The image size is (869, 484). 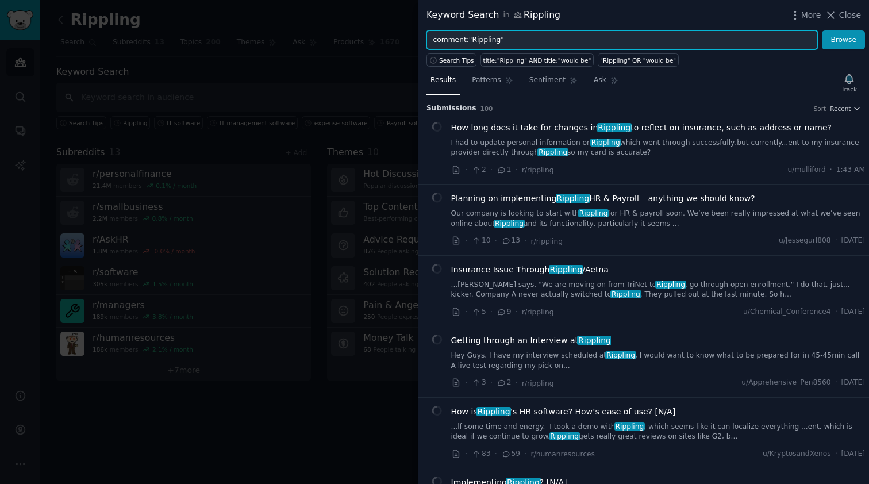 I want to click on span: 100, so click(x=487, y=109).